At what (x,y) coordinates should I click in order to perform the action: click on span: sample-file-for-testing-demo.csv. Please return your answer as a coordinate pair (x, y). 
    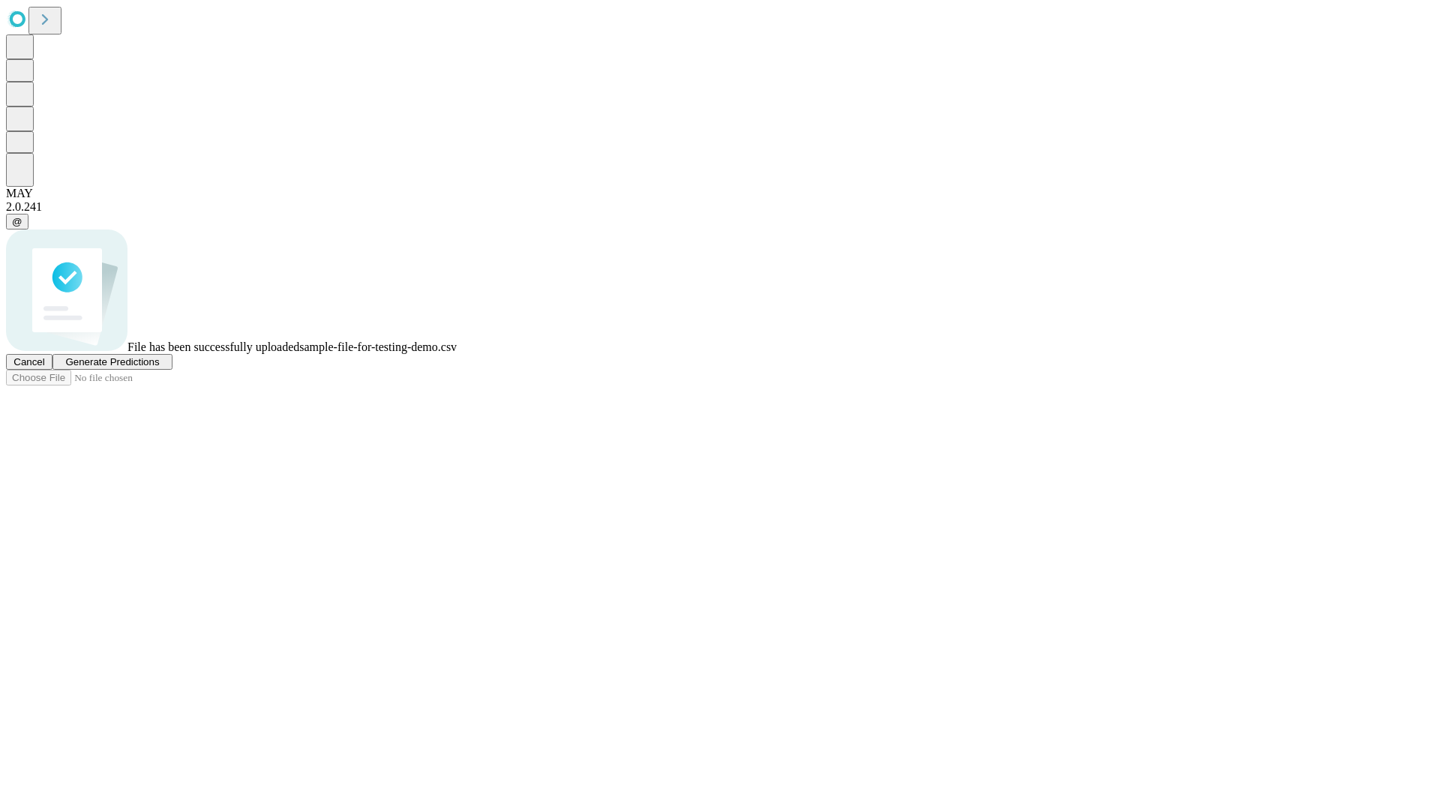
    Looking at the image, I should click on (378, 347).